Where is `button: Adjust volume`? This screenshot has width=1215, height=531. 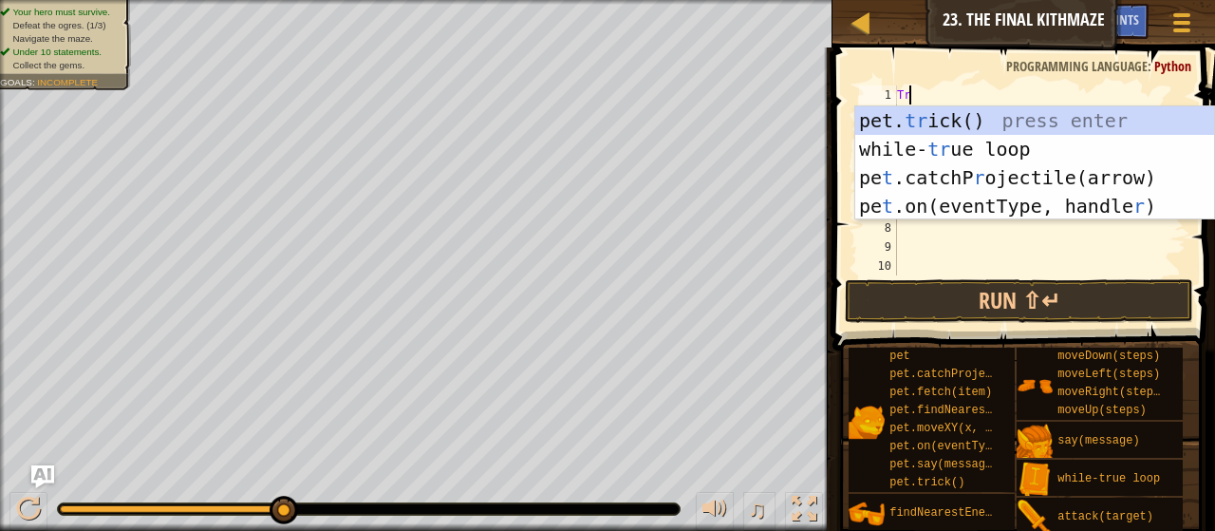 button: Adjust volume is located at coordinates (715, 511).